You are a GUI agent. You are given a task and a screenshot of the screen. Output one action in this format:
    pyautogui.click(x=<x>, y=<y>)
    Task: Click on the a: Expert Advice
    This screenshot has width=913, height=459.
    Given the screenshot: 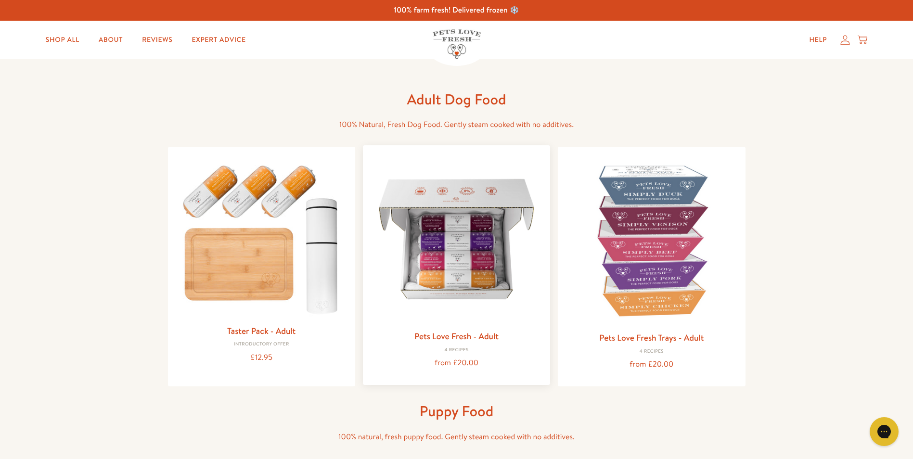 What is the action you would take?
    pyautogui.click(x=219, y=40)
    